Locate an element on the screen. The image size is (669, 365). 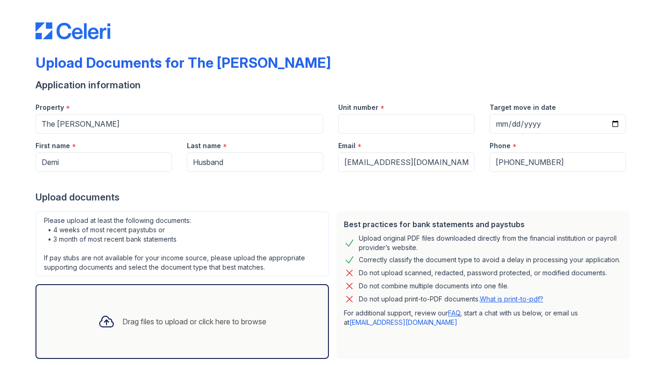
img: CE_Logo_Blue-a8612792a0a2168367f1c8372b55b34899dd931a85d93a1a3d3e32e68fde9ad4.png is located at coordinates (73, 31).